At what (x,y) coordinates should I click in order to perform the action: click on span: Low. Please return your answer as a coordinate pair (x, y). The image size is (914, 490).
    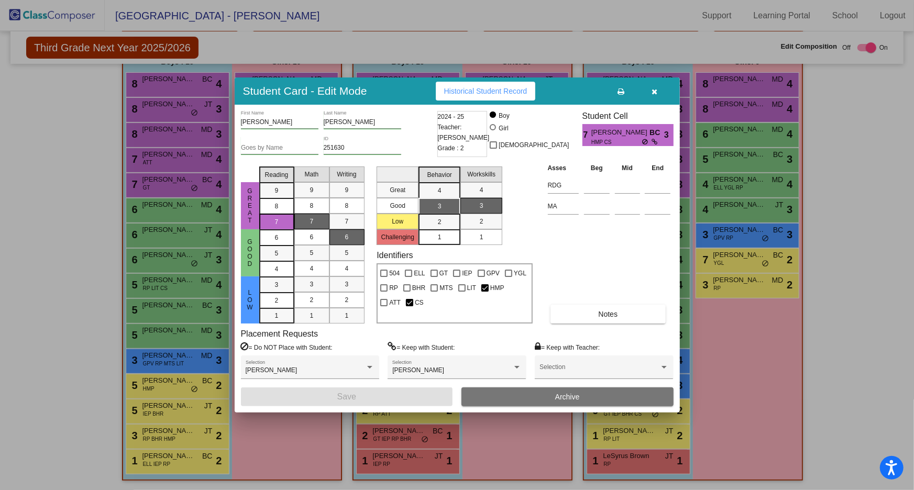
    Looking at the image, I should click on (250, 300).